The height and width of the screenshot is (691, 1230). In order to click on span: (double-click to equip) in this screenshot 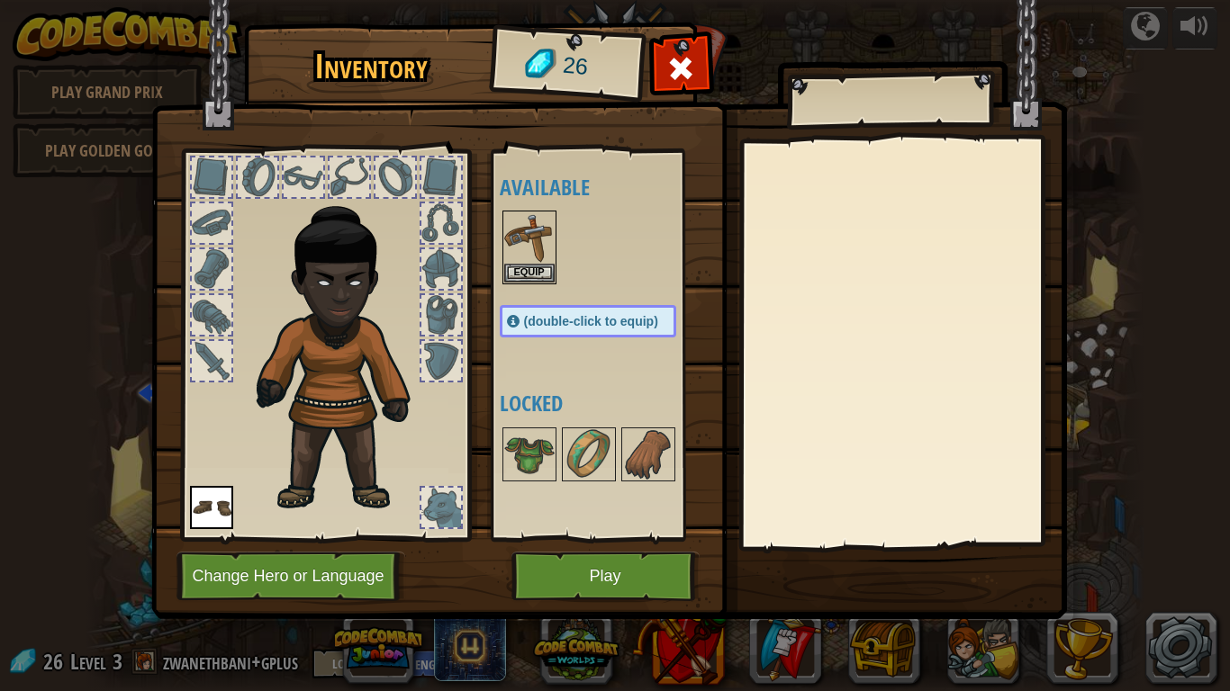, I will do `click(590, 321)`.